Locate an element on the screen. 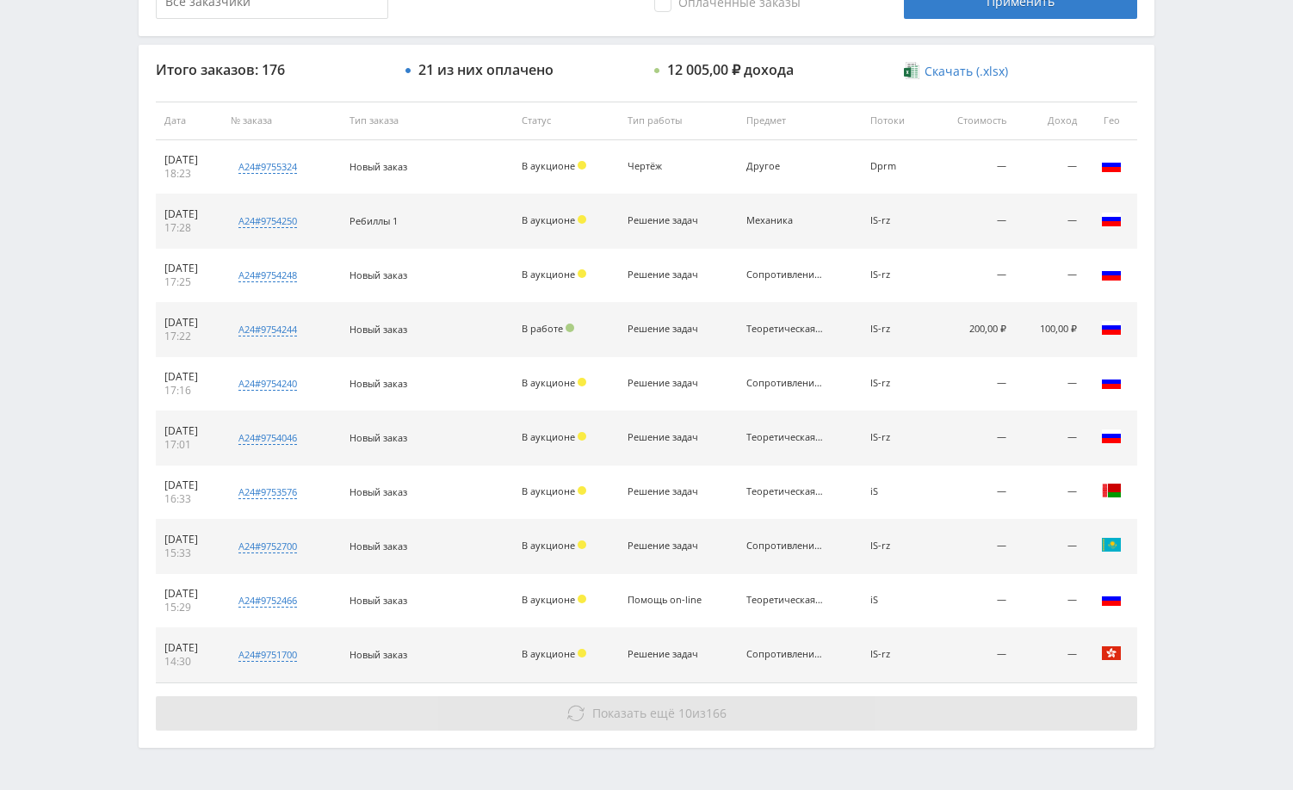 The width and height of the screenshot is (1293, 790). th: Дата is located at coordinates (189, 121).